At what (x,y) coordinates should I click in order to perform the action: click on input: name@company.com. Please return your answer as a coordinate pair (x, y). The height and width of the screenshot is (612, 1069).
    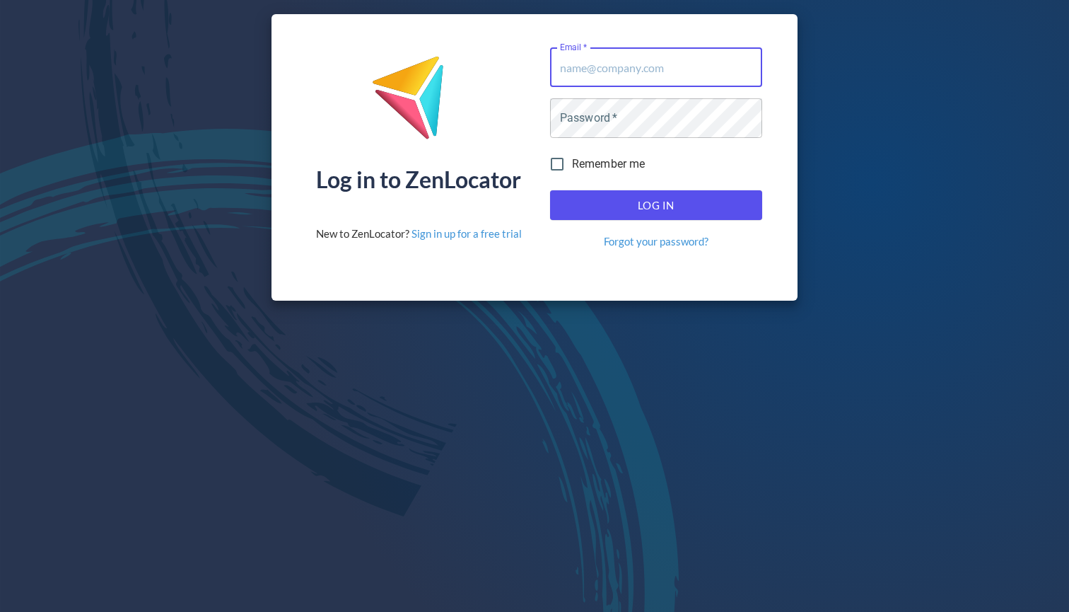
    Looking at the image, I should click on (656, 67).